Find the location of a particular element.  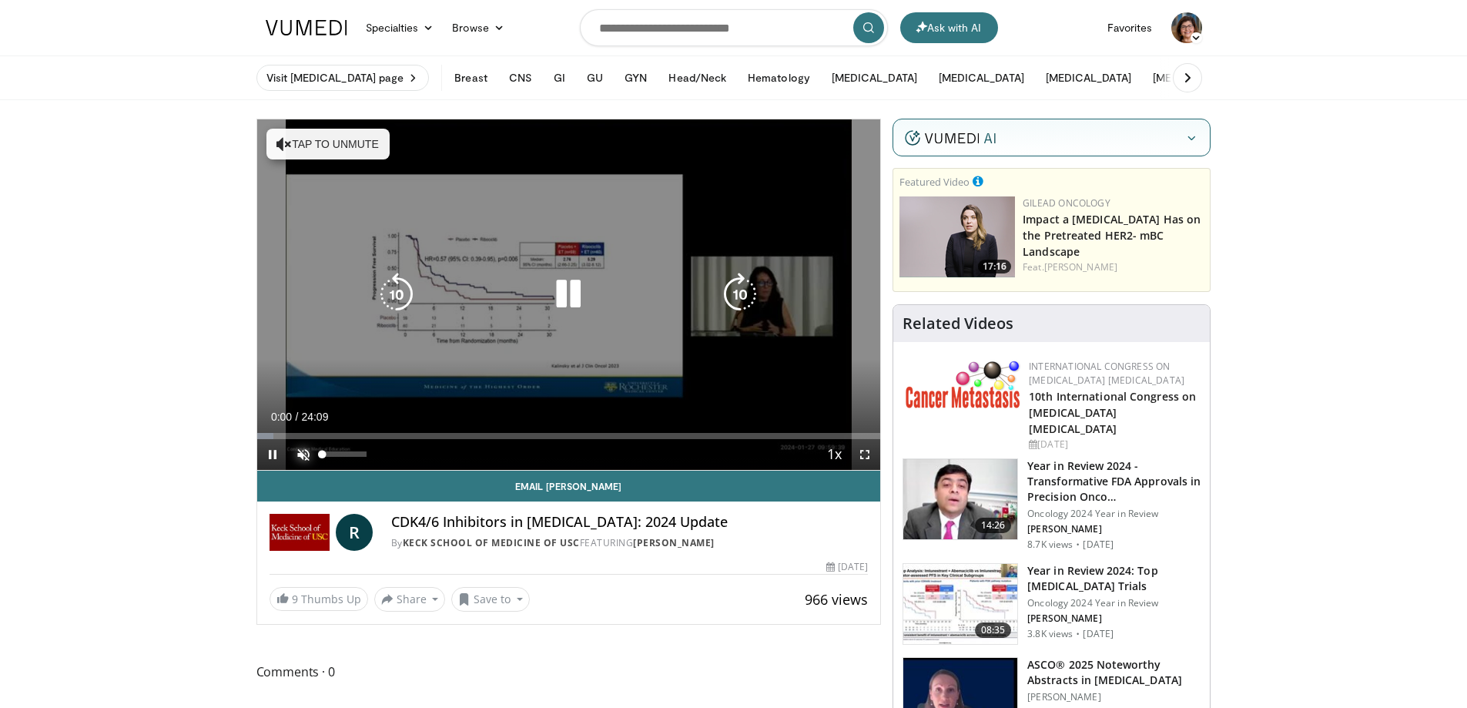

button: GU is located at coordinates (594, 78).